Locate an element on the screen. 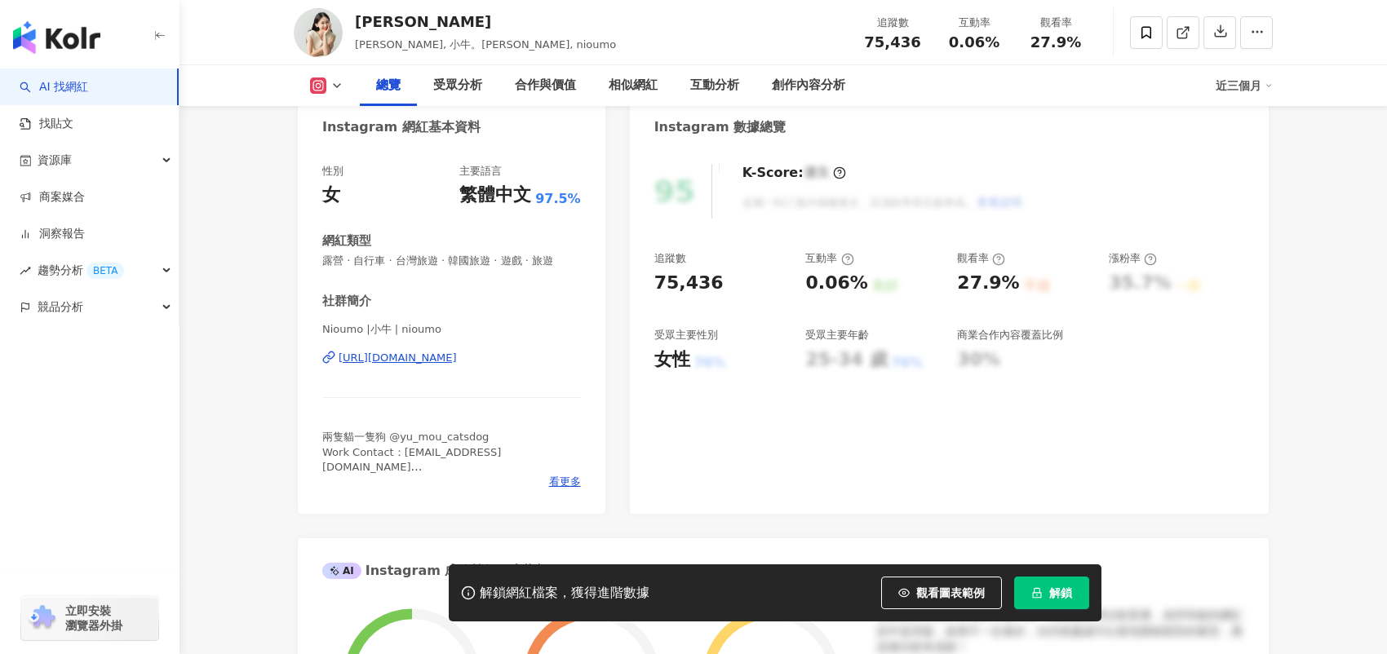 The height and width of the screenshot is (654, 1387). img: logo is located at coordinates (56, 38).